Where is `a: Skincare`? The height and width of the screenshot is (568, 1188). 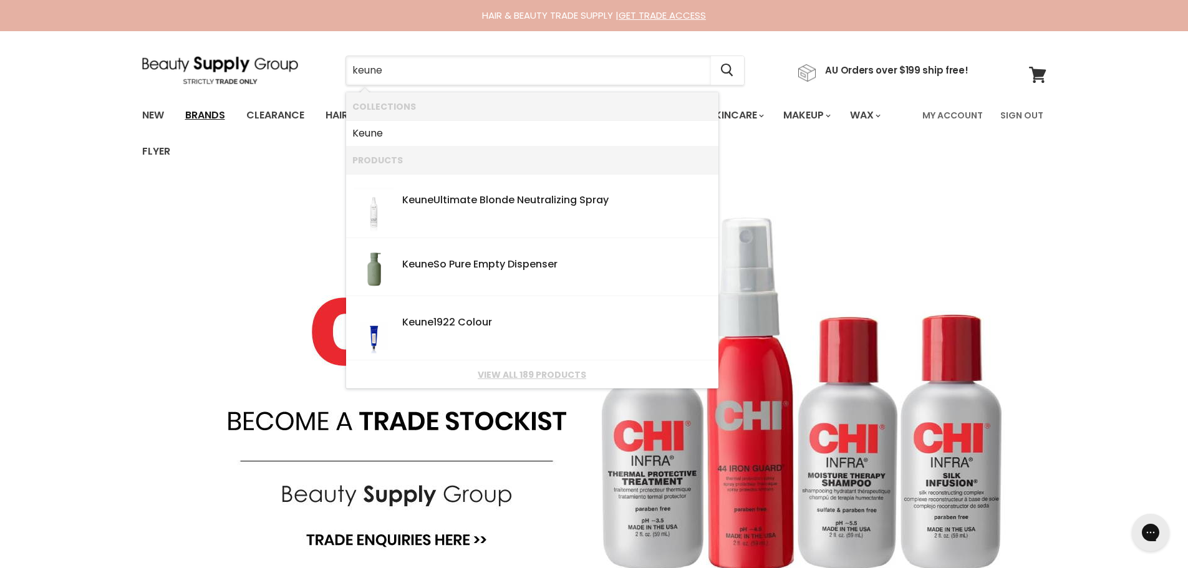
a: Skincare is located at coordinates (735, 115).